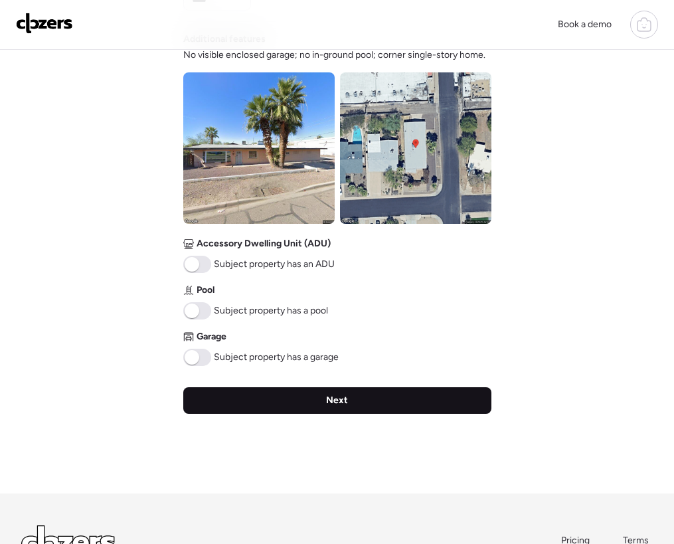 This screenshot has height=544, width=674. I want to click on span: Book a demo, so click(585, 24).